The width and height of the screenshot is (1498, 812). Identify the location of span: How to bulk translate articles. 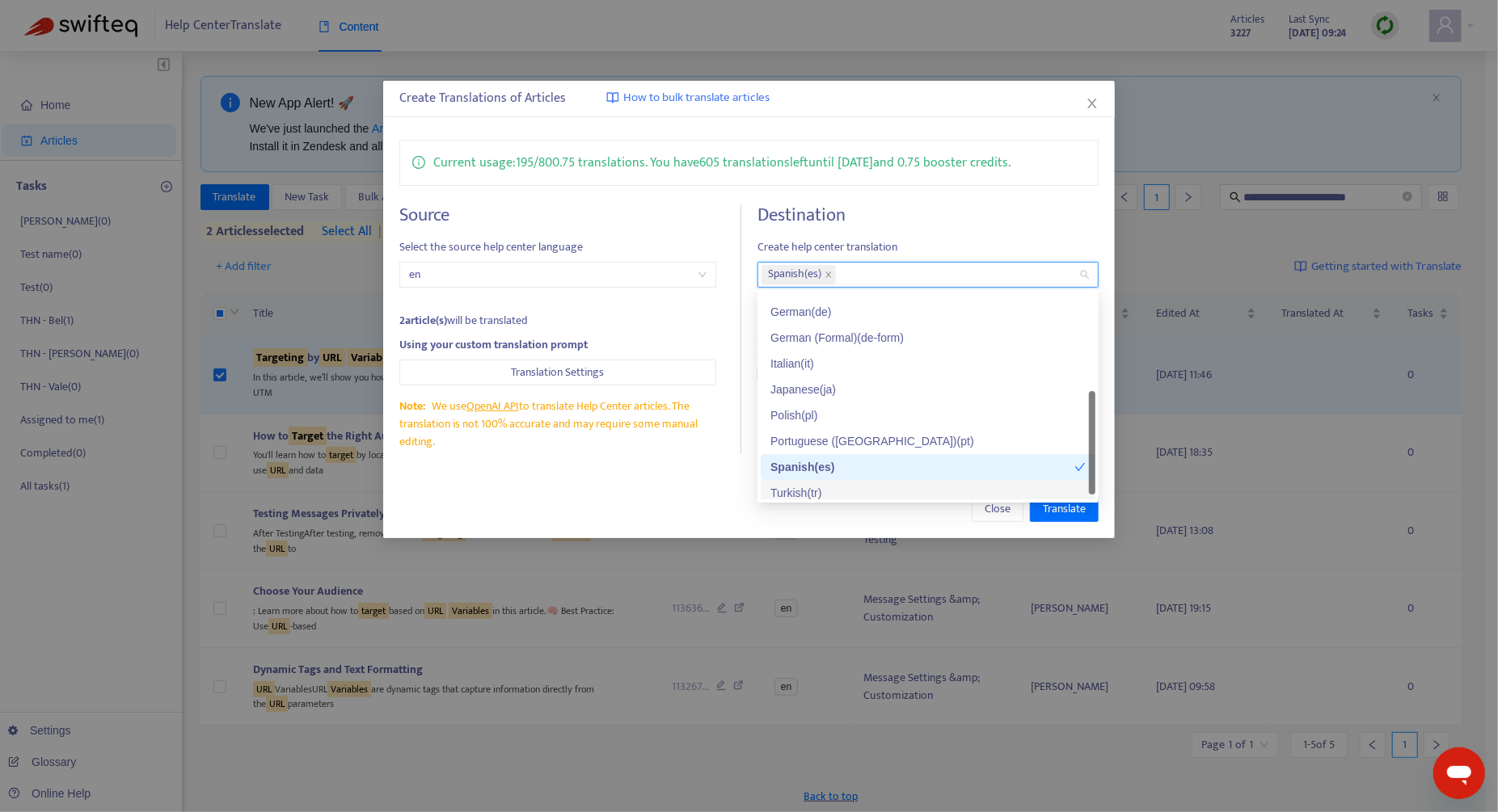
(696, 98).